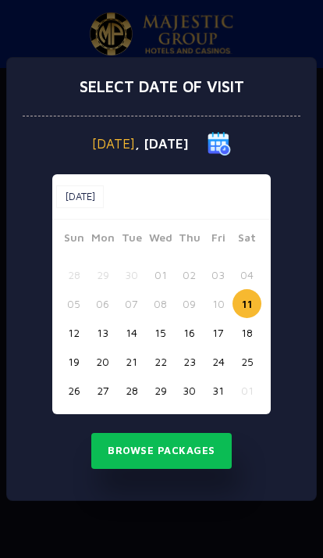 The width and height of the screenshot is (323, 558). Describe the element at coordinates (162, 87) in the screenshot. I see `h3: Select date of visit` at that location.